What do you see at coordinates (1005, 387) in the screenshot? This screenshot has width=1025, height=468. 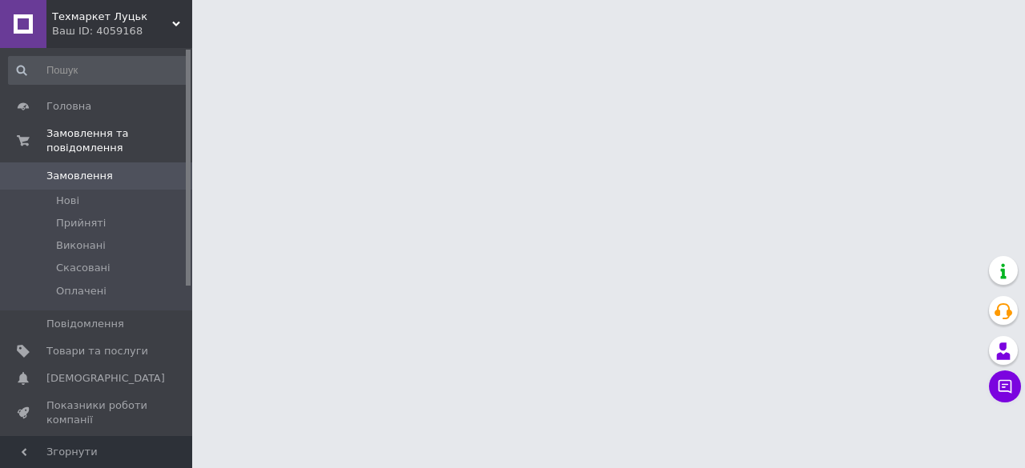 I see `button: Чат з покупцем` at bounding box center [1005, 387].